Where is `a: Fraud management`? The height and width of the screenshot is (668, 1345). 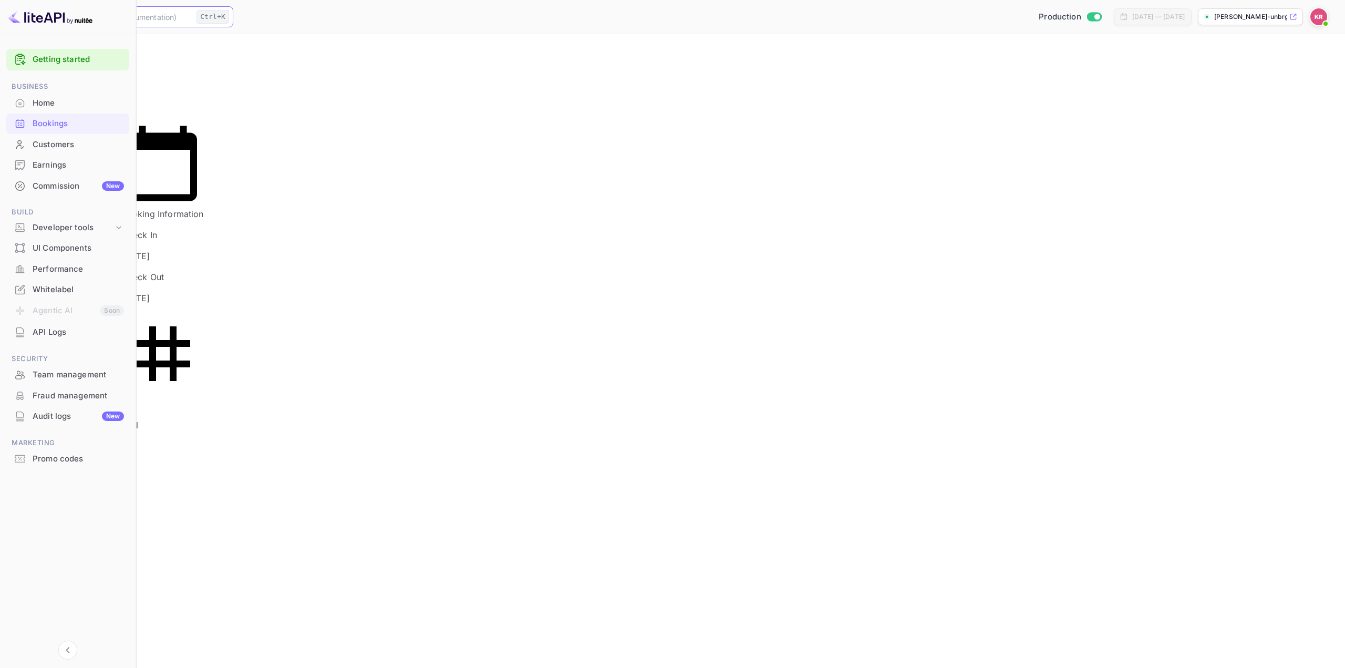 a: Fraud management is located at coordinates (68, 395).